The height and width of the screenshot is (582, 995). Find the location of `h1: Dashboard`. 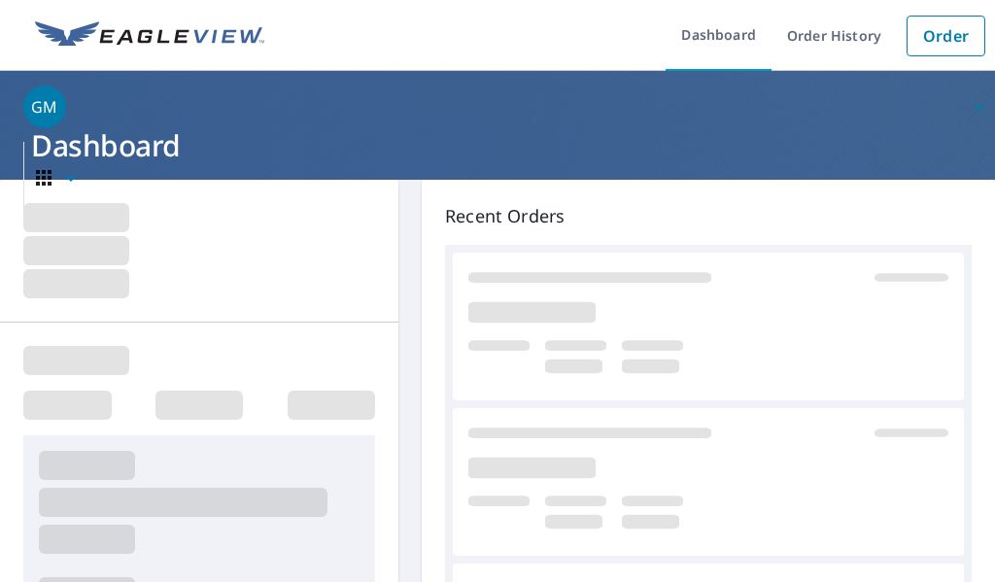

h1: Dashboard is located at coordinates (498, 145).